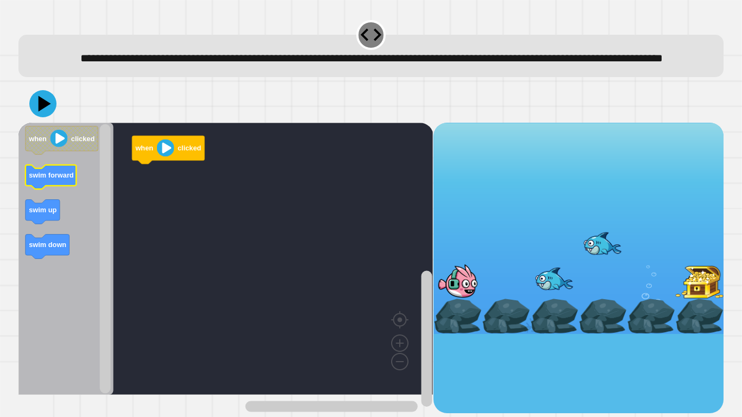  I want to click on div: Blockly Workspace, so click(226, 268).